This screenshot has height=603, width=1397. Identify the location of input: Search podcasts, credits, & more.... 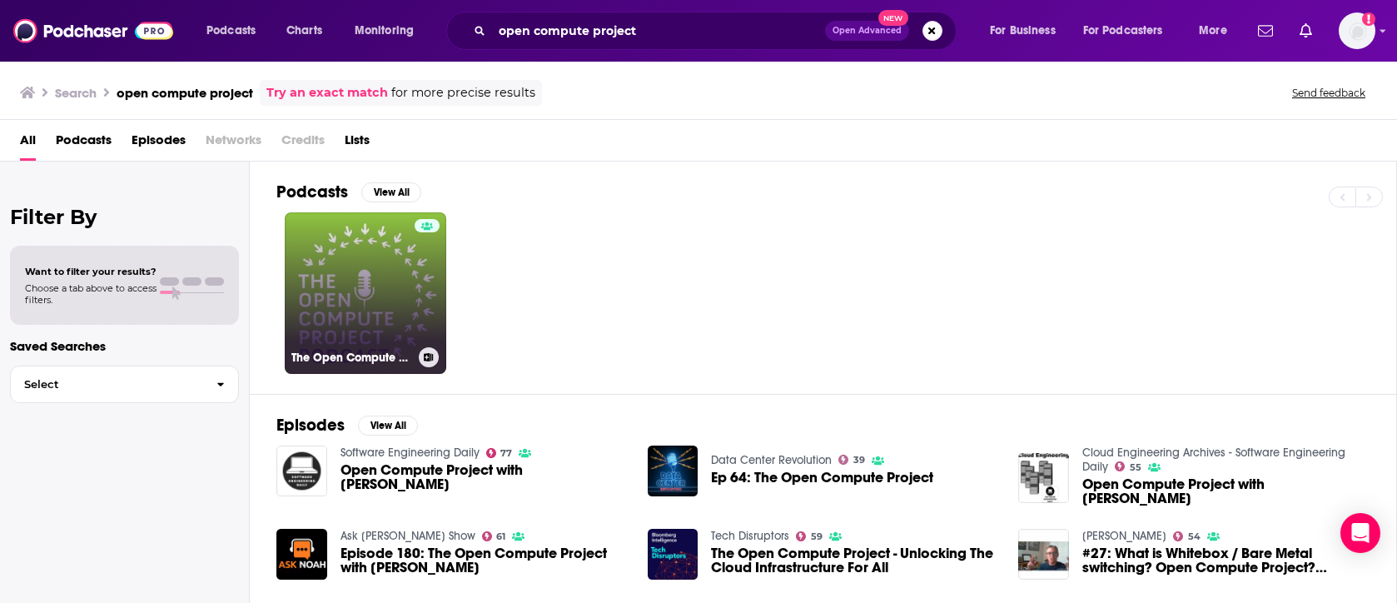
(659, 31).